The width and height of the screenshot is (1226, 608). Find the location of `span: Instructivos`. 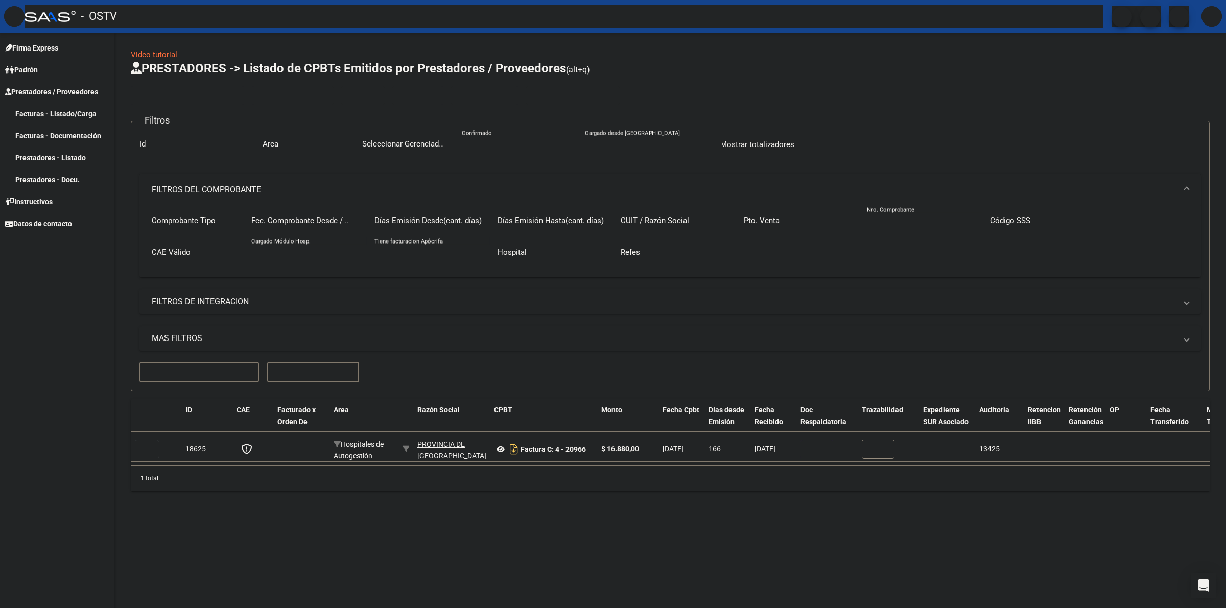

span: Instructivos is located at coordinates (29, 202).